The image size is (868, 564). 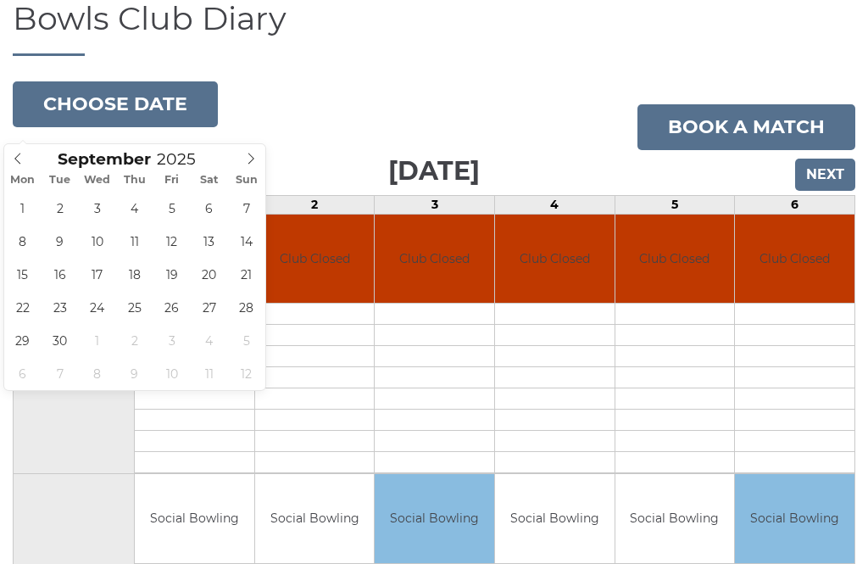 What do you see at coordinates (134, 208) in the screenshot?
I see `span: September 4, 2025` at bounding box center [134, 208].